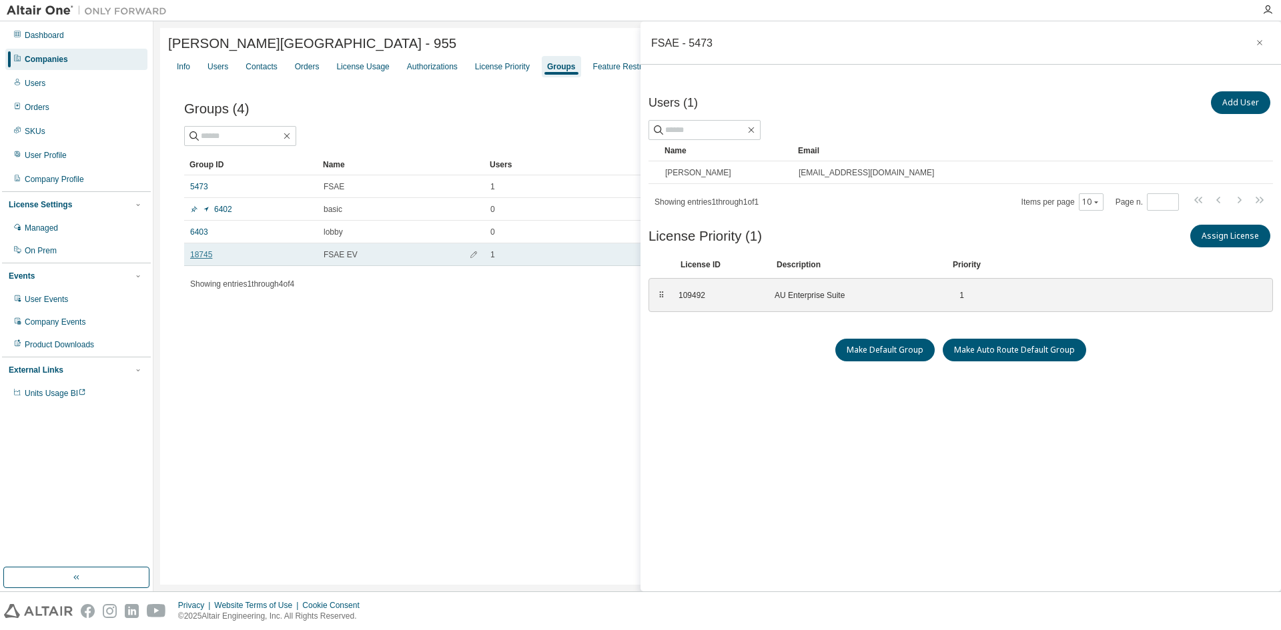  What do you see at coordinates (1091, 202) in the screenshot?
I see `button: 10` at bounding box center [1091, 202].